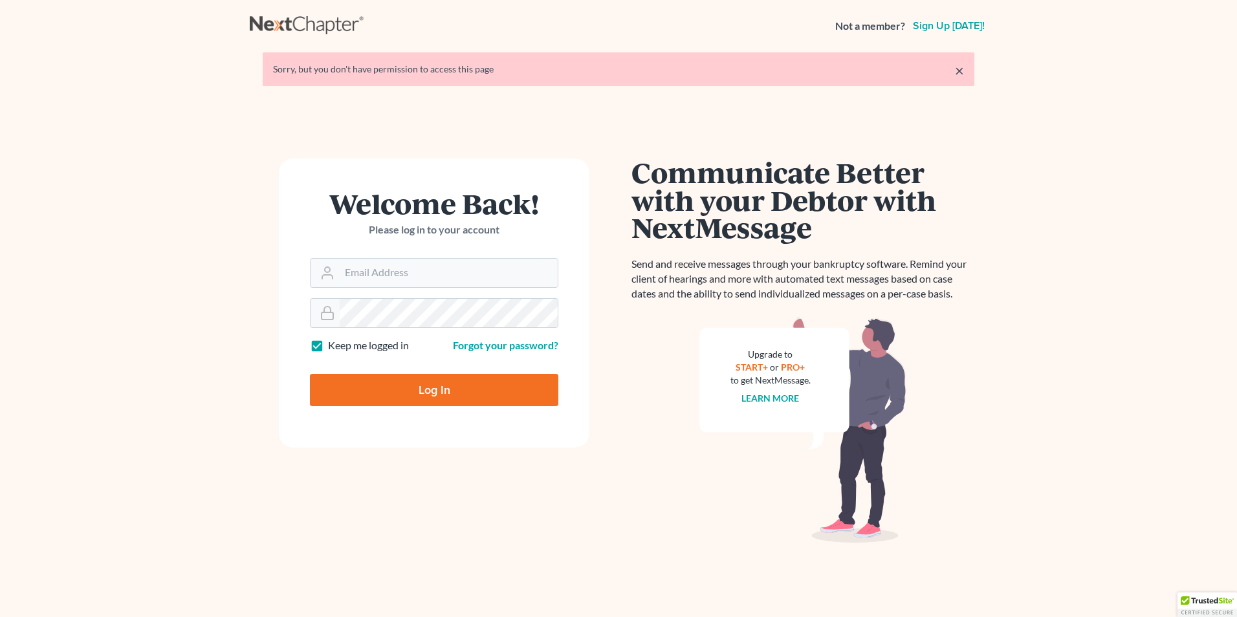  Describe the element at coordinates (803, 200) in the screenshot. I see `h1: Communicate Better with your Debtor with NextMessage` at that location.